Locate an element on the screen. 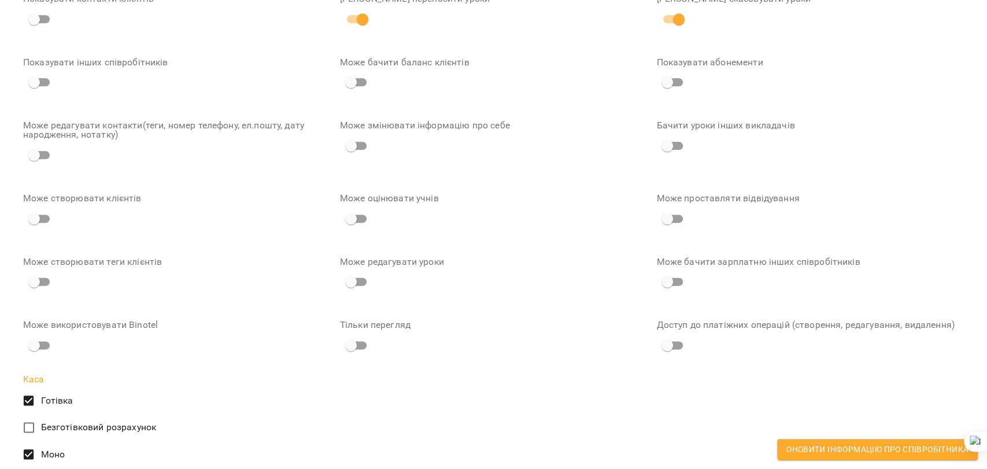 Image resolution: width=987 pixels, height=469 pixels. span: Безготівковий розрахунок is located at coordinates (99, 427).